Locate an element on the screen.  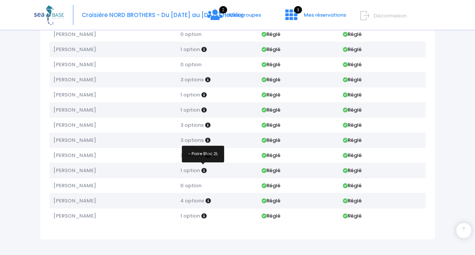
span: Mes réservations is located at coordinates (325, 15).